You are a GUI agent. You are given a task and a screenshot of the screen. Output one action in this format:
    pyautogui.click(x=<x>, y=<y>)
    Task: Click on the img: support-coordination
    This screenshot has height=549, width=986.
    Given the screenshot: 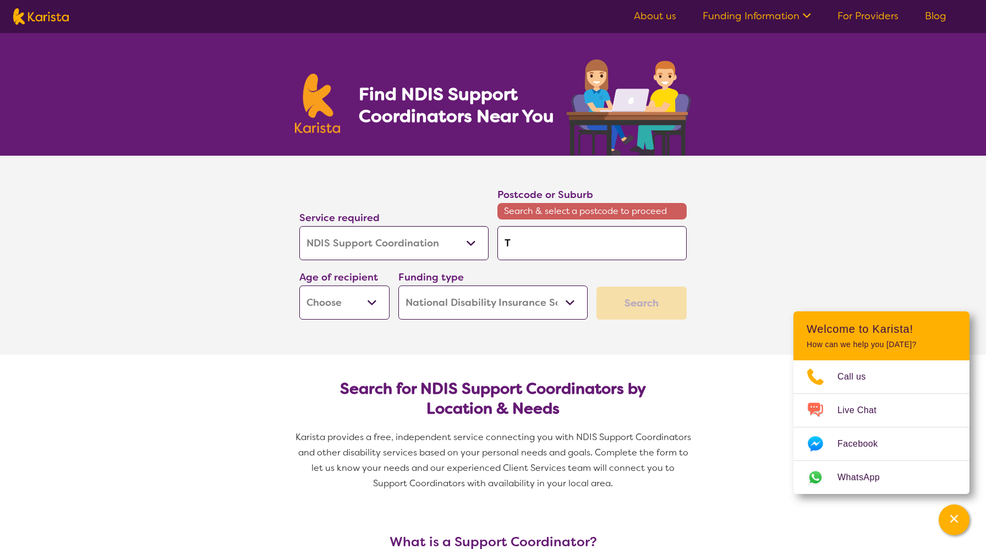 What is the action you would take?
    pyautogui.click(x=629, y=107)
    